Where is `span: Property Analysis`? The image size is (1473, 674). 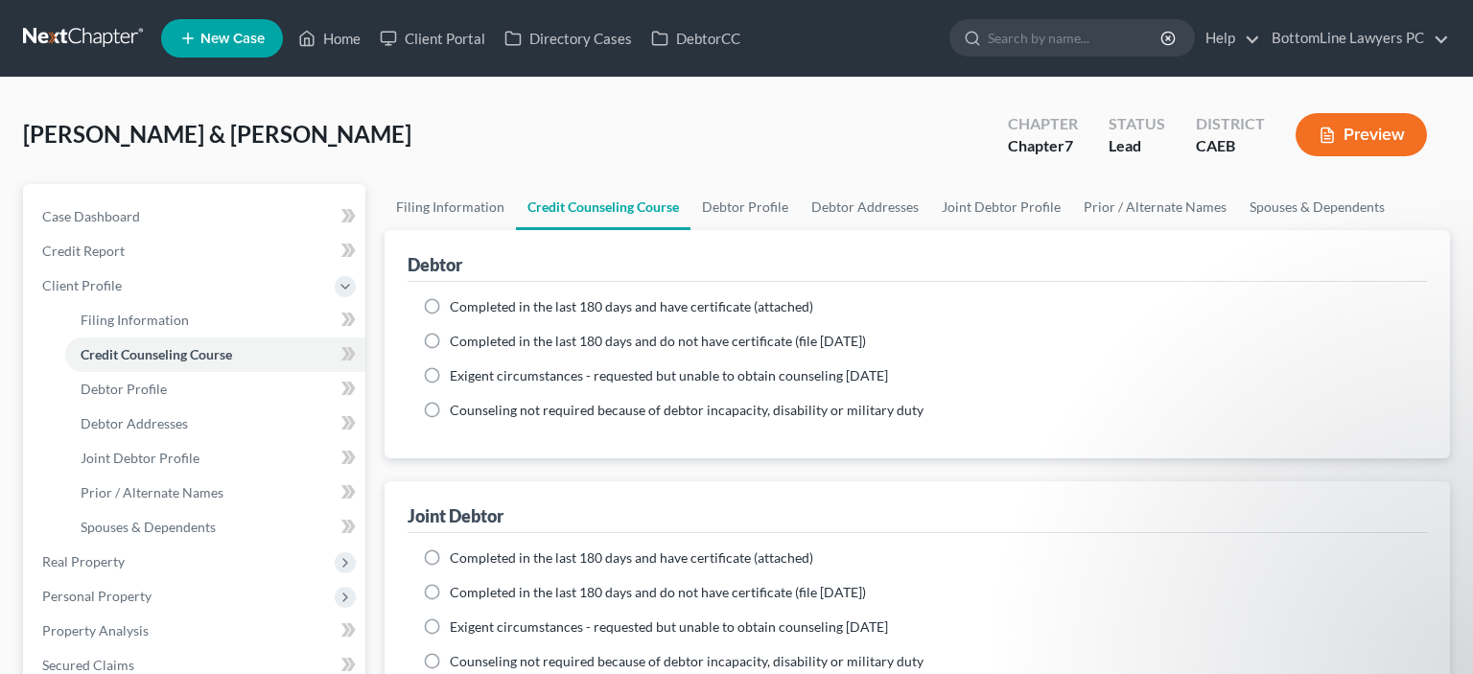 span: Property Analysis is located at coordinates (95, 630).